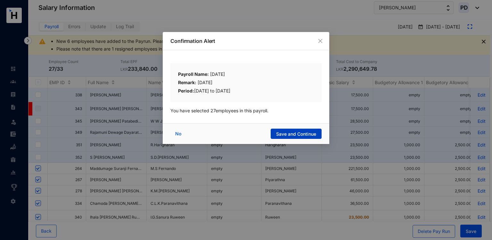 Image resolution: width=492 pixels, height=240 pixels. Describe the element at coordinates (179, 134) in the screenshot. I see `button: No` at that location.